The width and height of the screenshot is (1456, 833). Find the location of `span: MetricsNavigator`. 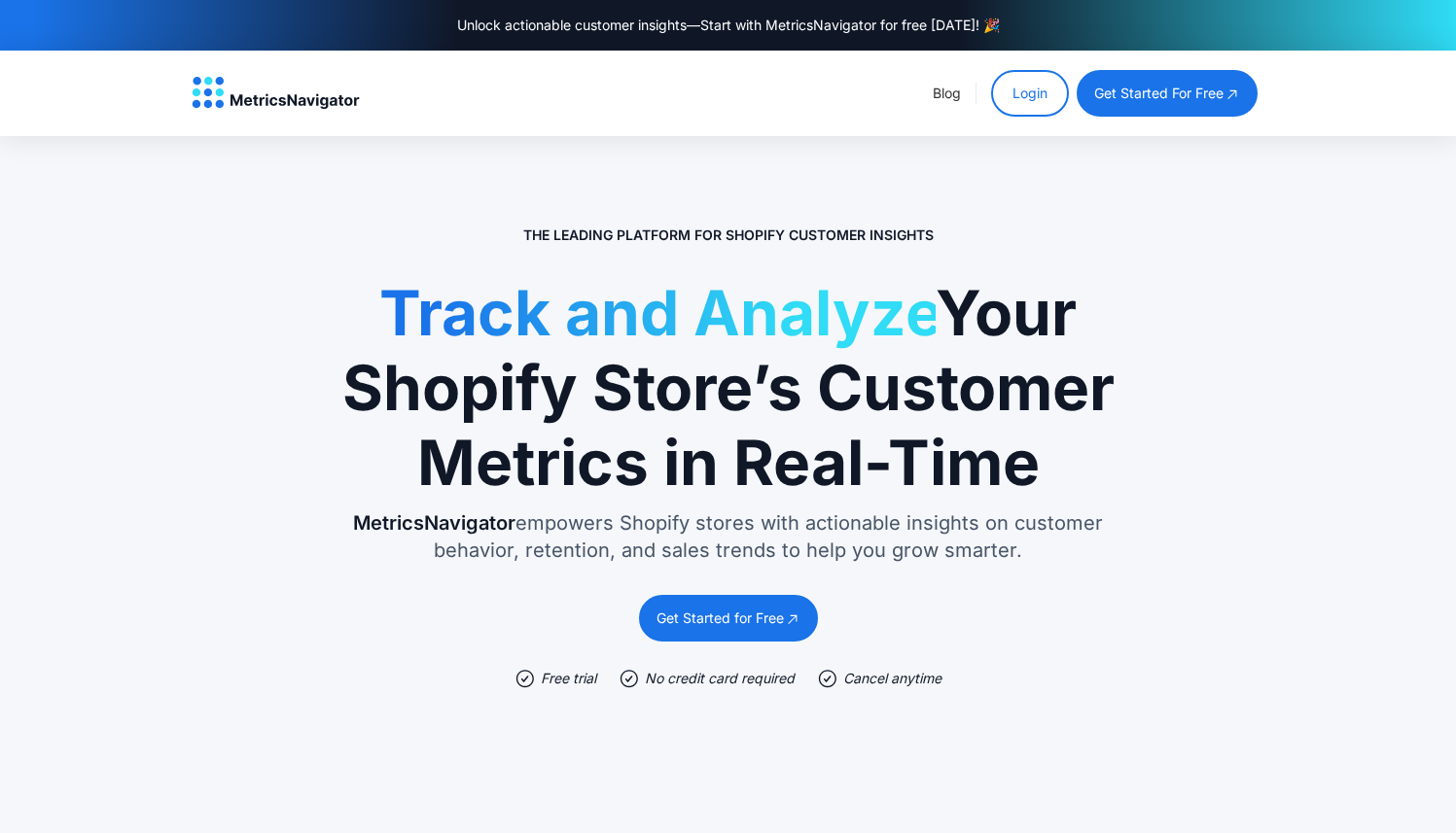

span: MetricsNavigator is located at coordinates (434, 523).